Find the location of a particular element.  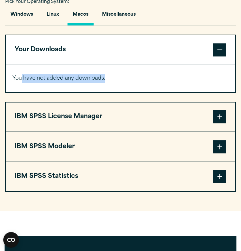

button: IBM SPSS License Manager is located at coordinates (120, 117).